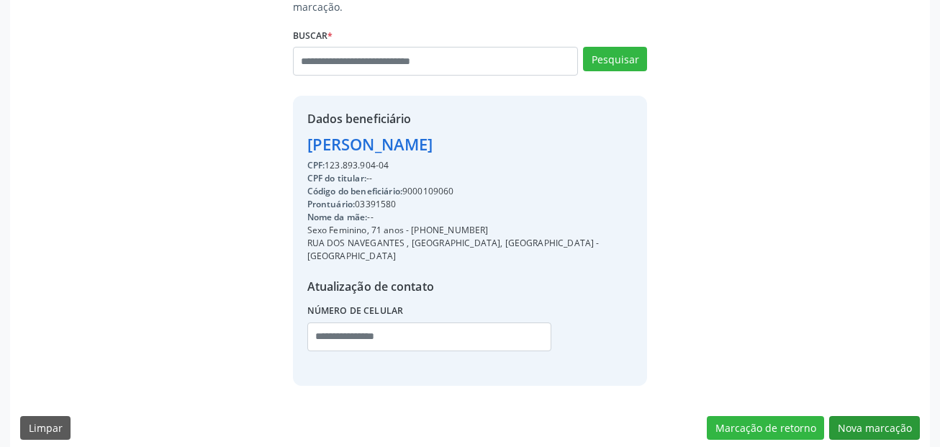 The image size is (940, 447). Describe the element at coordinates (338, 217) in the screenshot. I see `span: Nome da mãe:` at that location.